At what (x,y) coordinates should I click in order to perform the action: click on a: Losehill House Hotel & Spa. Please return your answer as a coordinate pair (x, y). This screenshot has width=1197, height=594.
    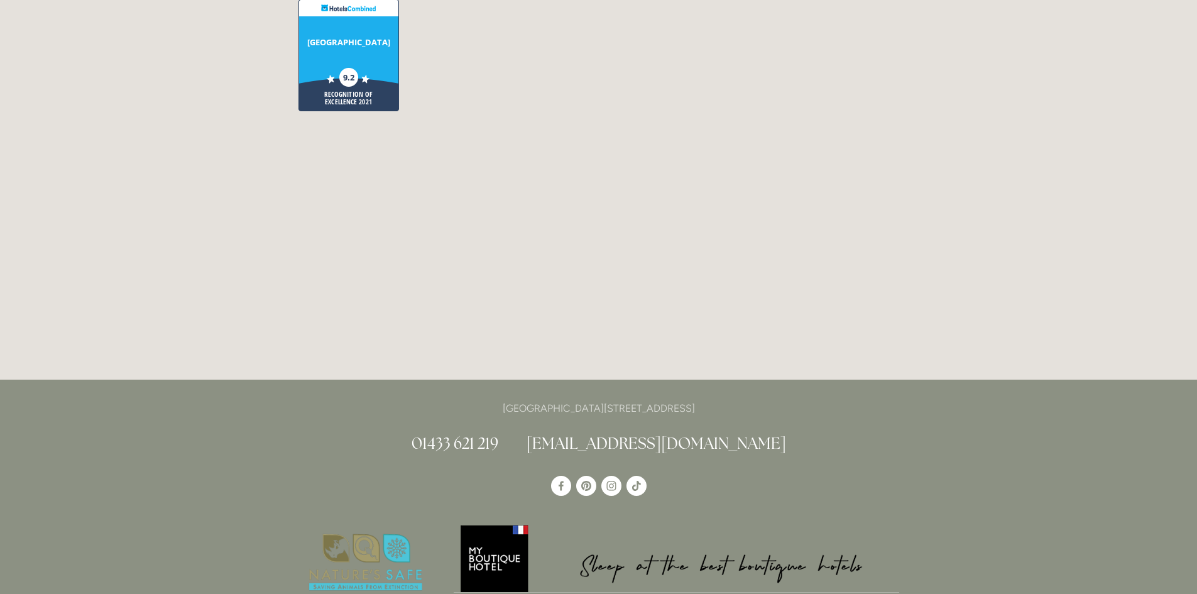
    Looking at the image, I should click on (561, 486).